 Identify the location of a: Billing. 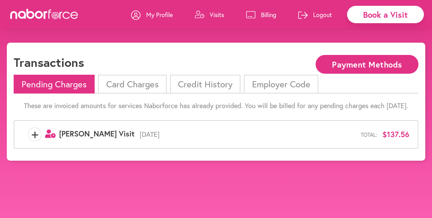
(261, 15).